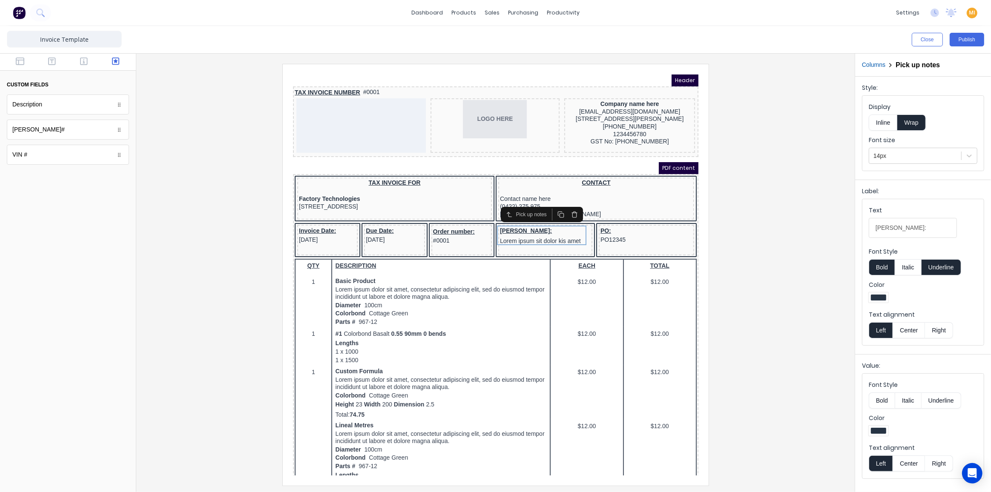 This screenshot has width=991, height=492. What do you see at coordinates (282, 140) in the screenshot?
I see `button: Delete` at bounding box center [282, 140].